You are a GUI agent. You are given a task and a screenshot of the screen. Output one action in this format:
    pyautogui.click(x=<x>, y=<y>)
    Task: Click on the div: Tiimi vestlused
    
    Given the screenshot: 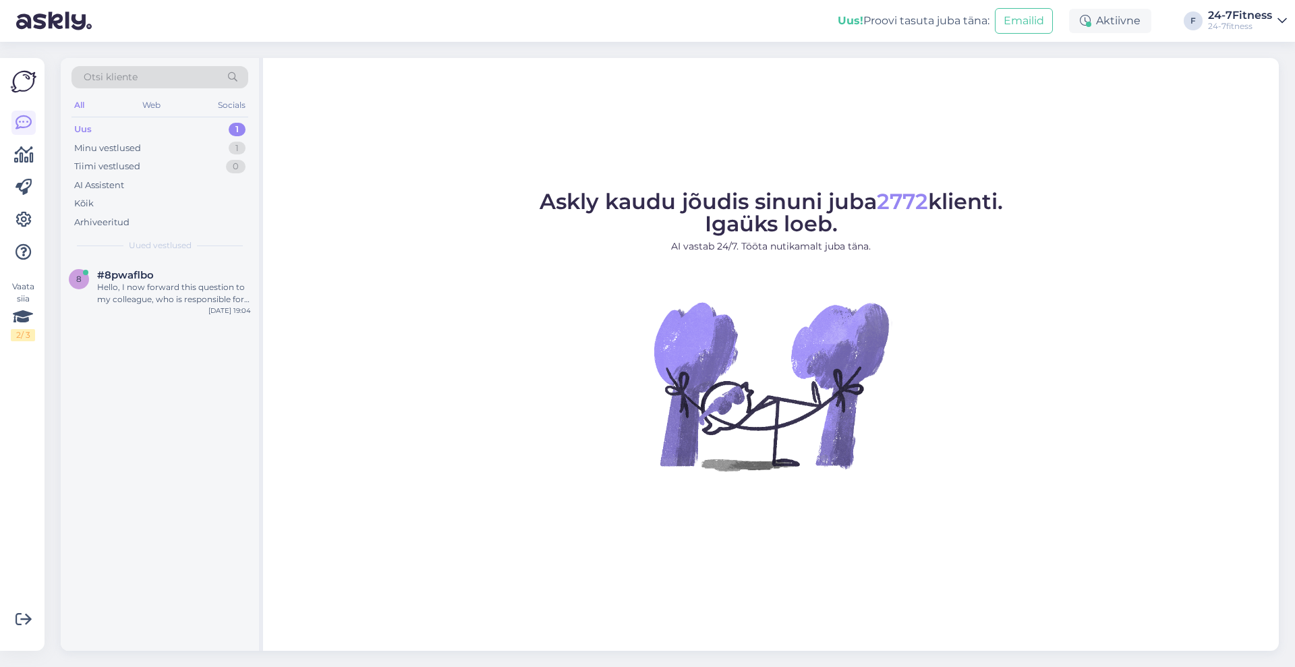 What is the action you would take?
    pyautogui.click(x=107, y=167)
    